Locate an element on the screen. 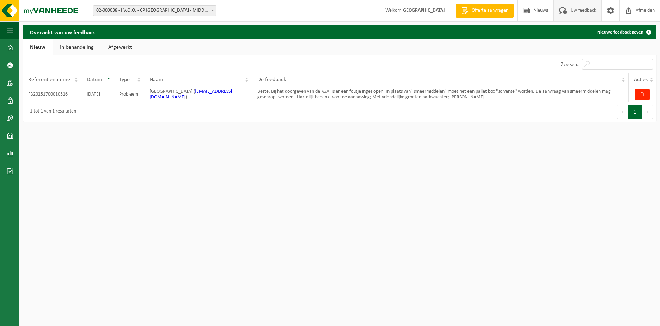 Image resolution: width=660 pixels, height=326 pixels. button: 1 is located at coordinates (635, 112).